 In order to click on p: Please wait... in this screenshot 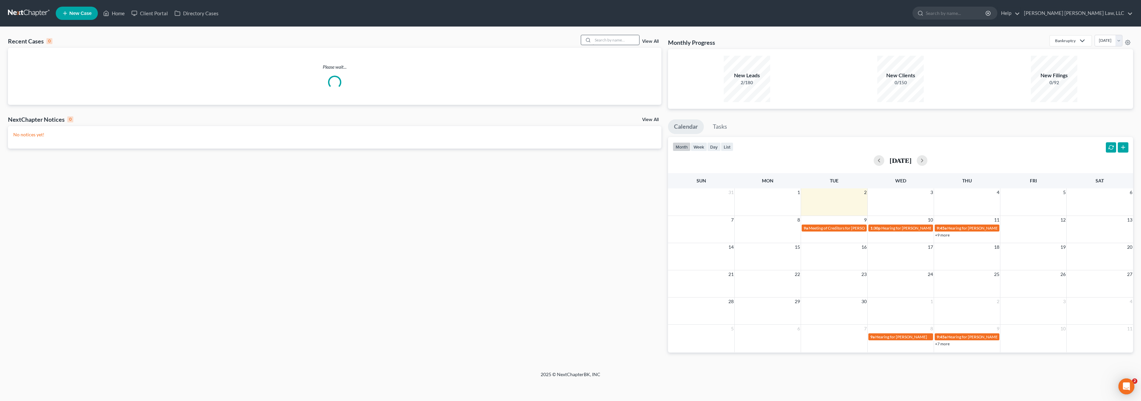, I will do `click(335, 67)`.